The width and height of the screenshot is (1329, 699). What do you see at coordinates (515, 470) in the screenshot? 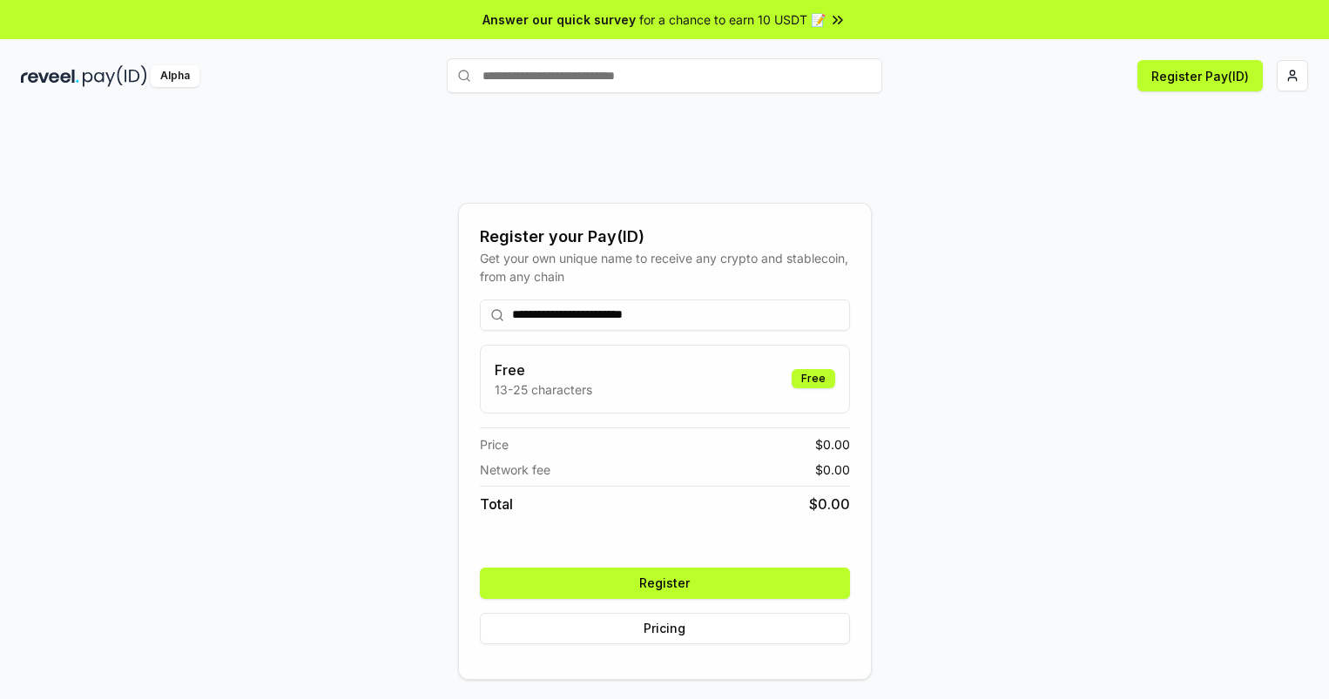
I see `span: Network fee` at bounding box center [515, 470].